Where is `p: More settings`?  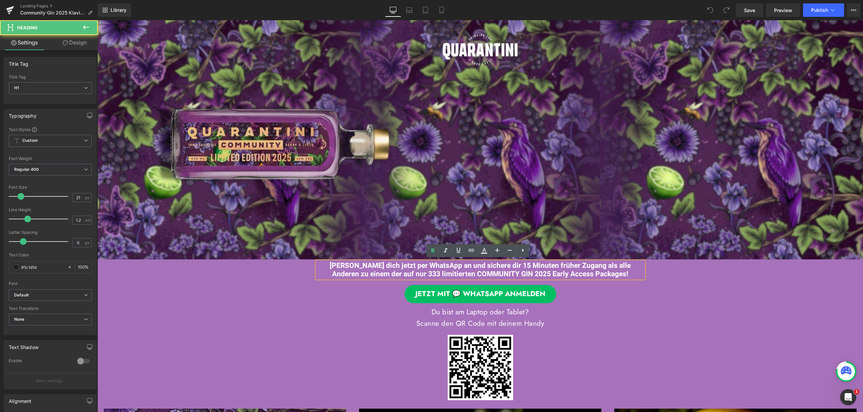 p: More settings is located at coordinates (49, 381).